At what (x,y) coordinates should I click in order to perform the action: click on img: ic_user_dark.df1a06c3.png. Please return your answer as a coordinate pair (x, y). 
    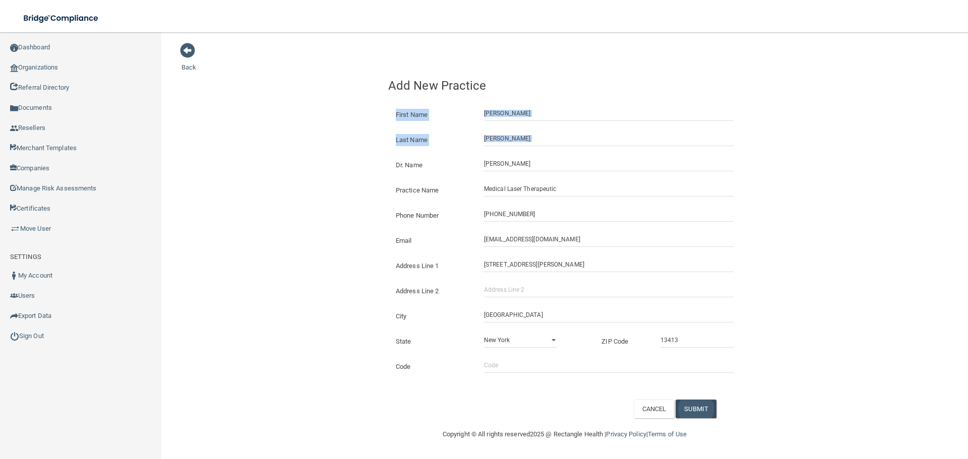
    Looking at the image, I should click on (14, 276).